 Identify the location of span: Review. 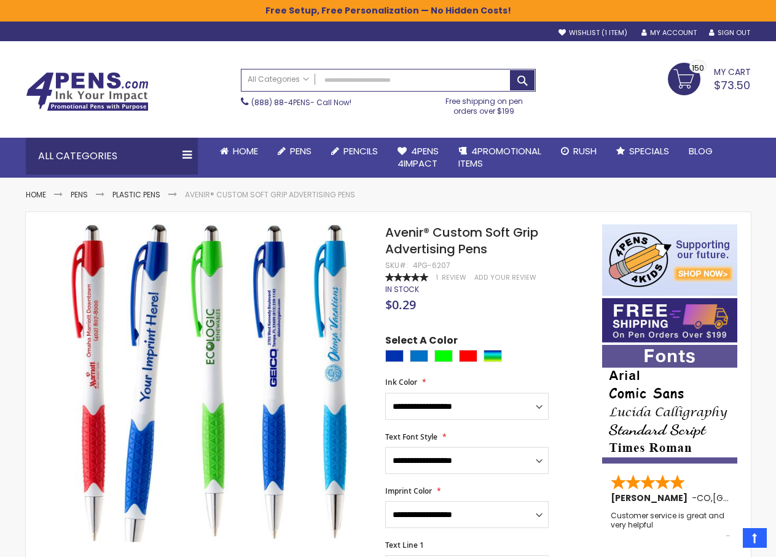
(454, 277).